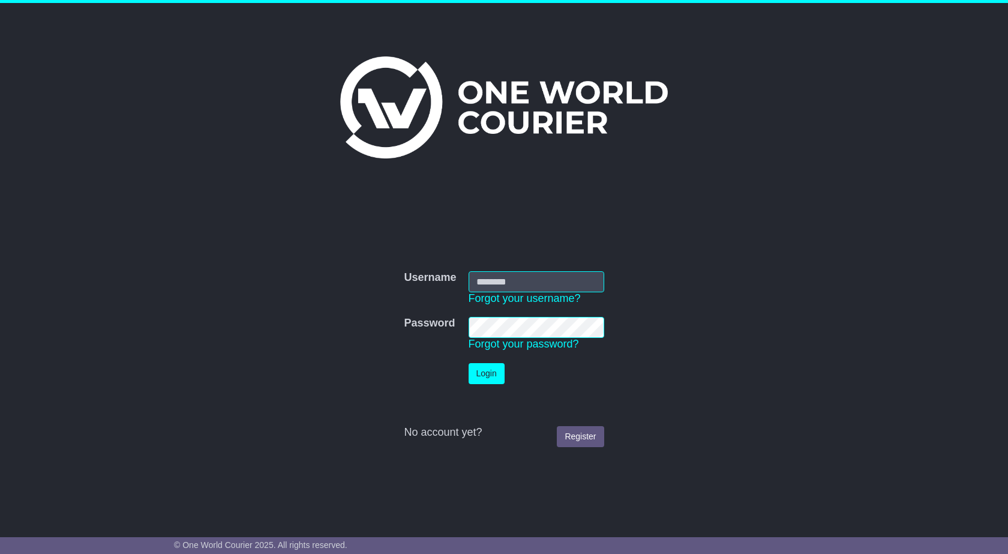 This screenshot has height=554, width=1008. Describe the element at coordinates (429, 324) in the screenshot. I see `label: Password` at that location.